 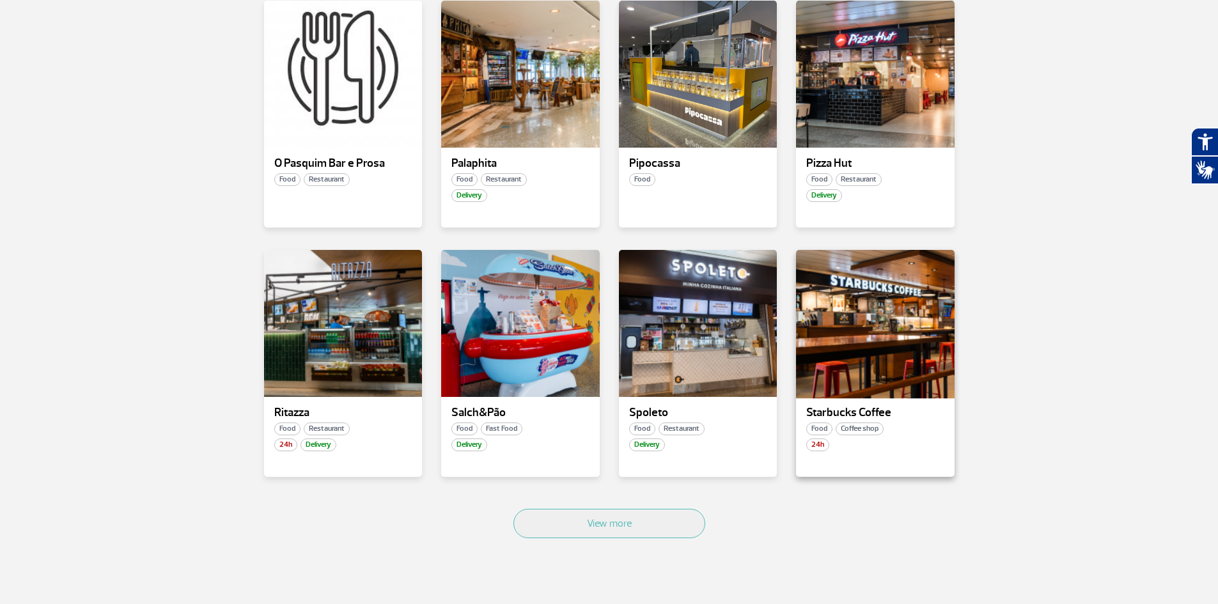 I want to click on button: Abrir recursos assistivos., so click(x=1204, y=142).